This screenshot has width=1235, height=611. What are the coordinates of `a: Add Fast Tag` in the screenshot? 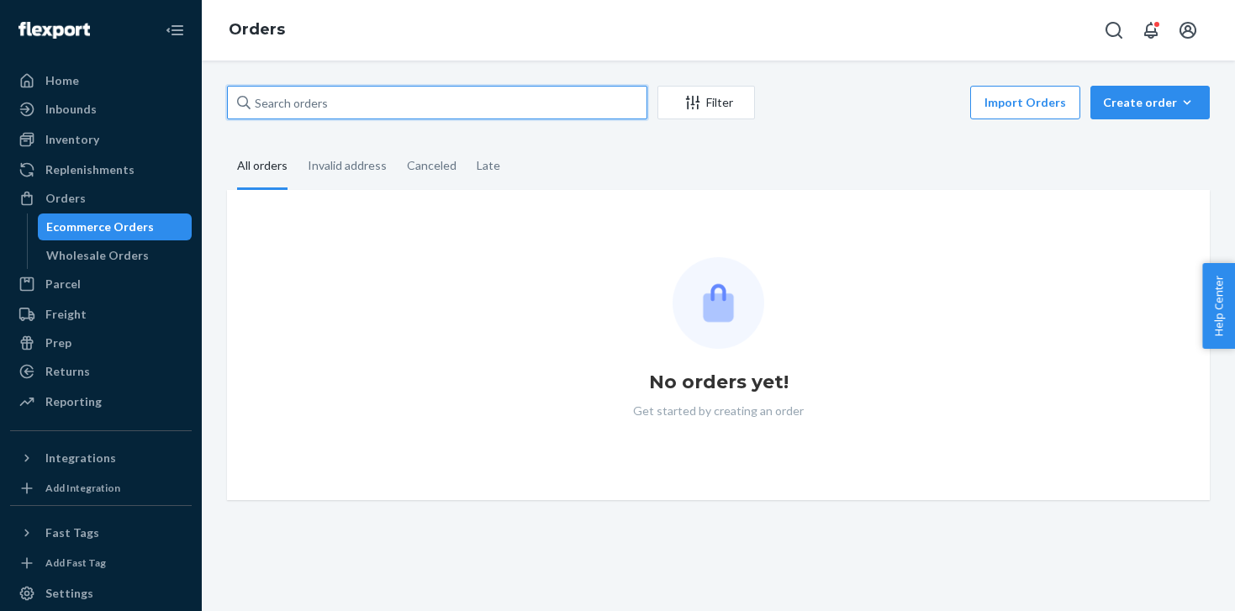 It's located at (101, 563).